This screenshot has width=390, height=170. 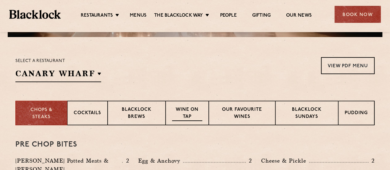 What do you see at coordinates (348, 65) in the screenshot?
I see `a: View PDF Menu` at bounding box center [348, 65].